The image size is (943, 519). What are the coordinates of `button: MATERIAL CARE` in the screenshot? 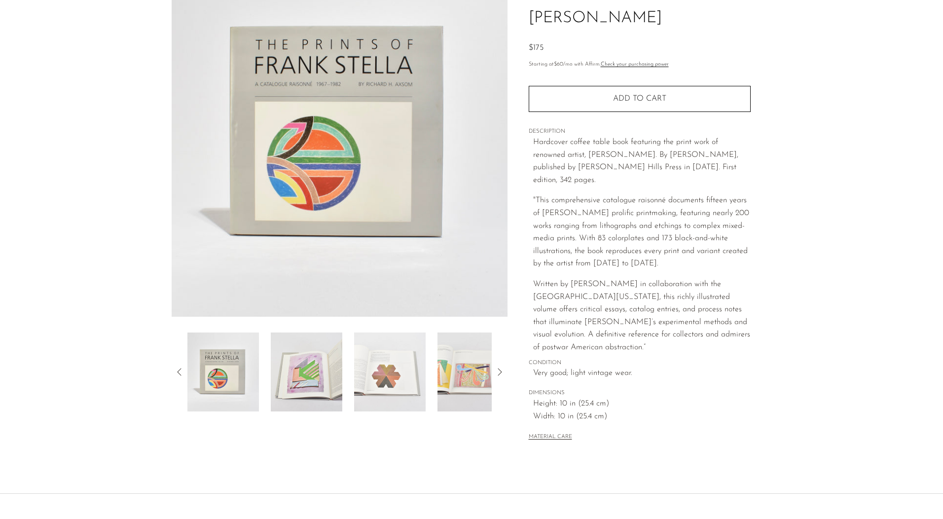 It's located at (550, 437).